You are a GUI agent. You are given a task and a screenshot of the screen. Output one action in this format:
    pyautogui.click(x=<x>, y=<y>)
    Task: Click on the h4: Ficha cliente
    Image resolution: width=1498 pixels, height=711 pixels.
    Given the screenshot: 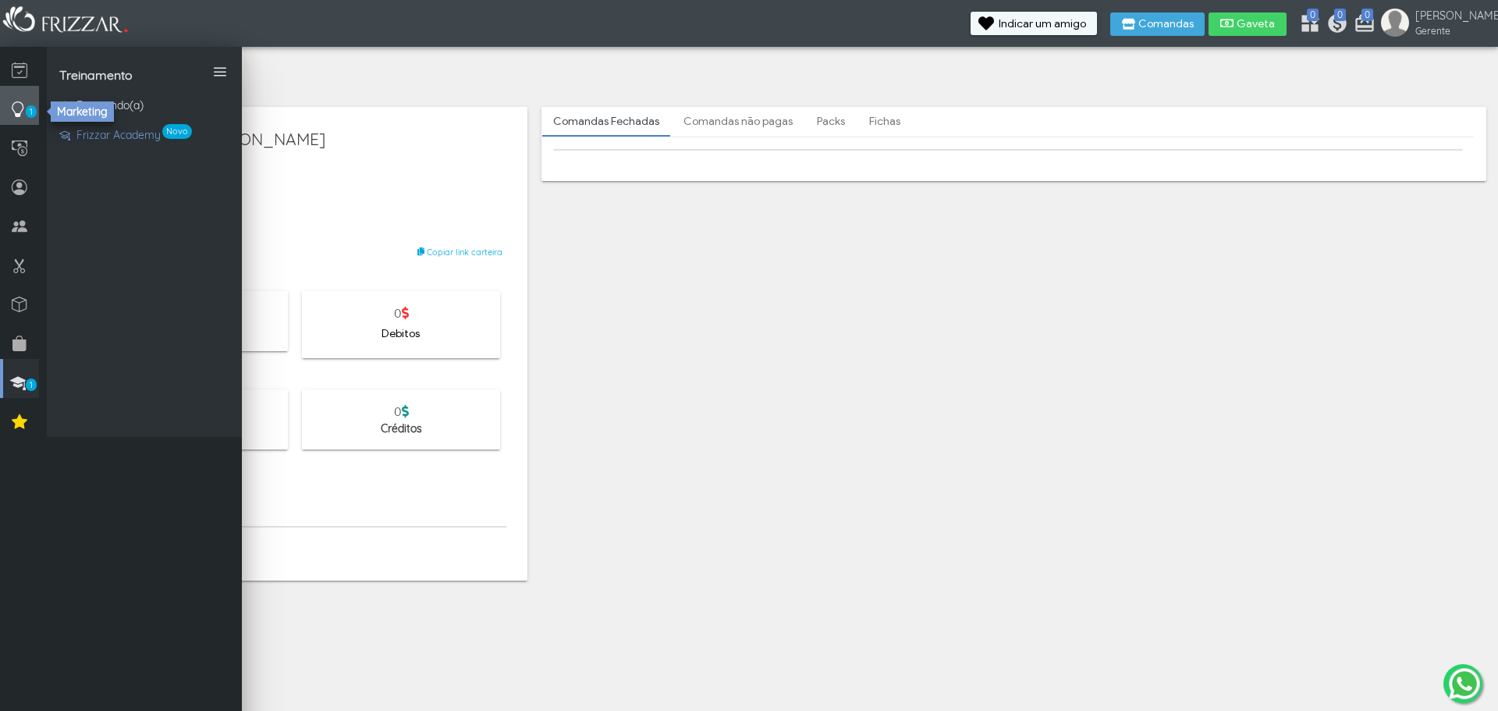 What is the action you would take?
    pyautogui.click(x=774, y=83)
    